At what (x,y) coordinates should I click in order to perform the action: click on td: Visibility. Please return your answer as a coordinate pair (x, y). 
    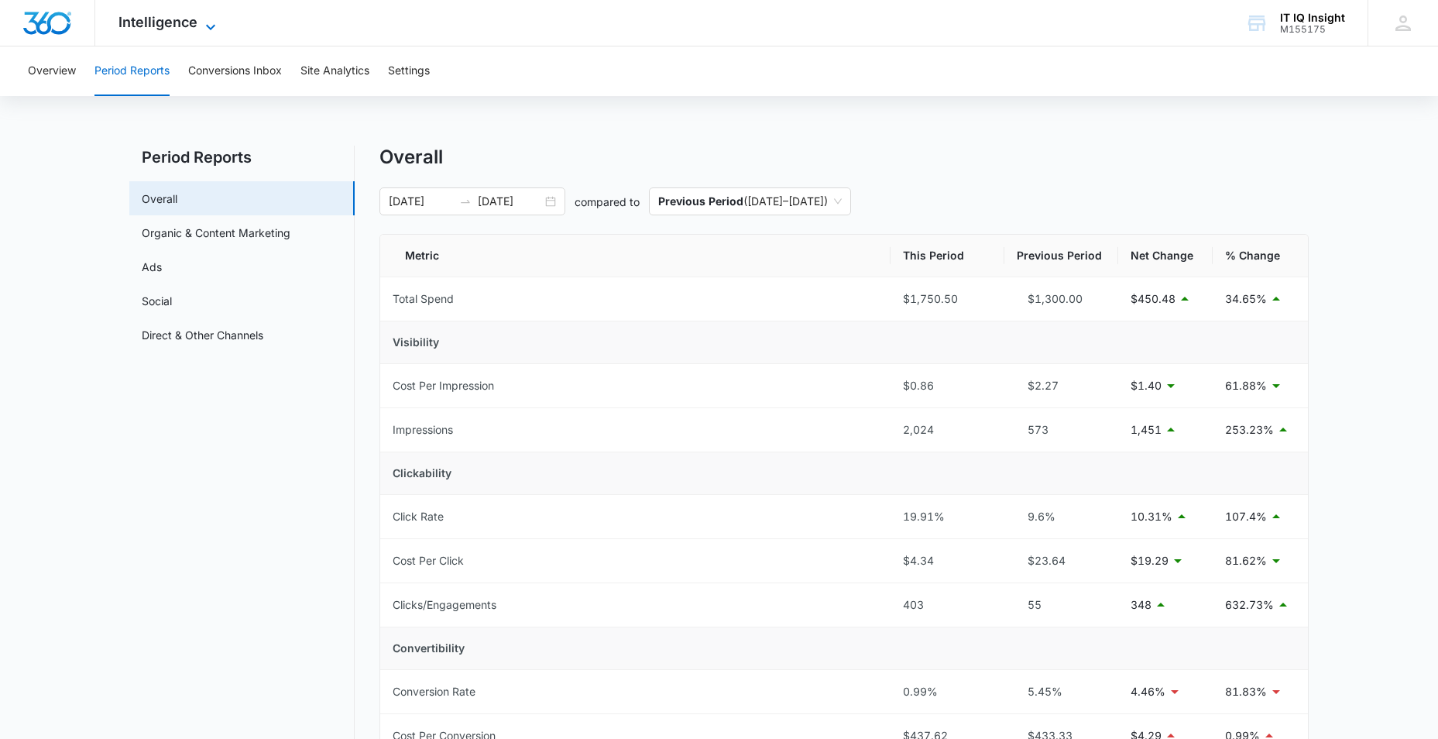
    Looking at the image, I should click on (844, 342).